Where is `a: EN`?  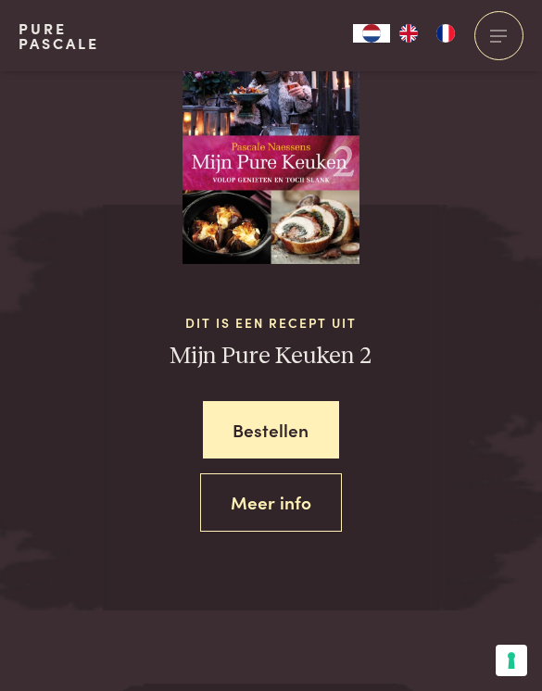 a: EN is located at coordinates (408, 33).